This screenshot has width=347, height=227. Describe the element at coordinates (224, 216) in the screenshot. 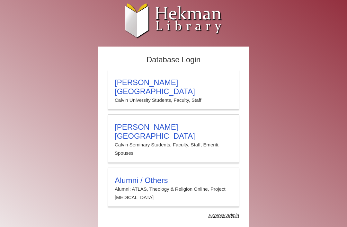

I see `dfn: Use Alumni login` at that location.